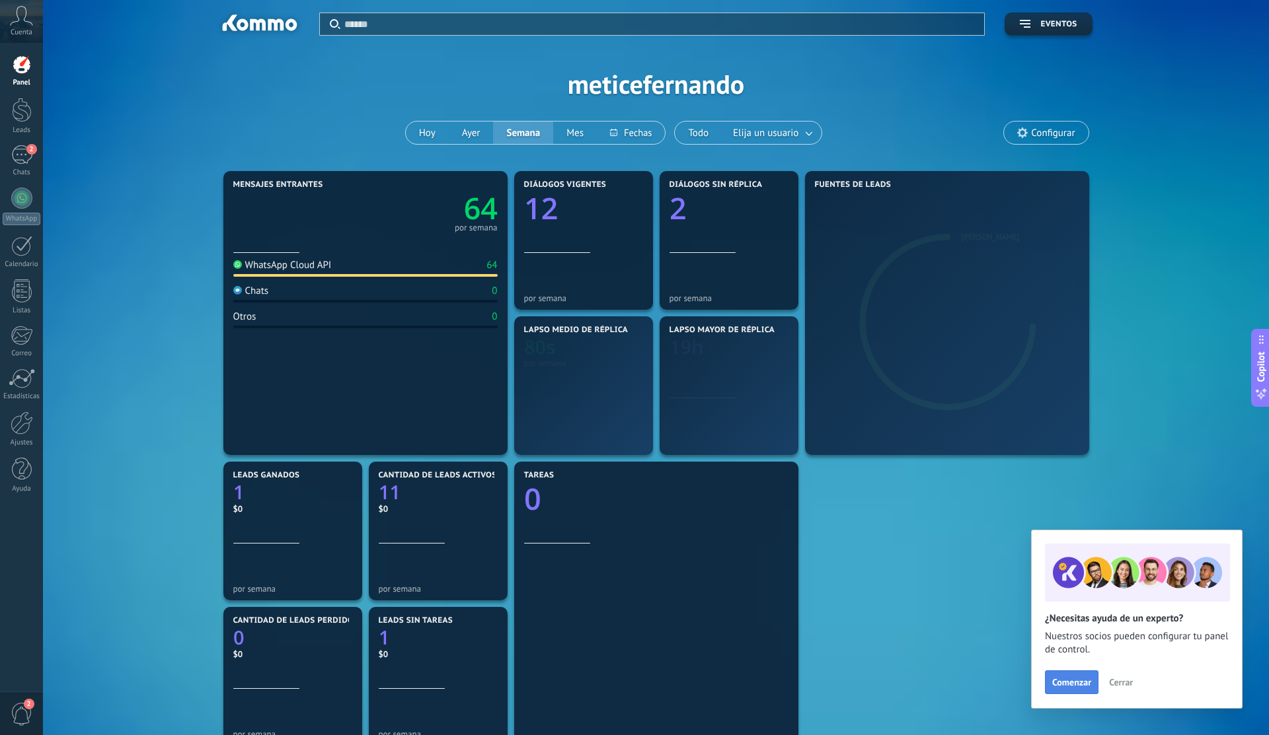  I want to click on span: Diálogos vigentes, so click(565, 185).